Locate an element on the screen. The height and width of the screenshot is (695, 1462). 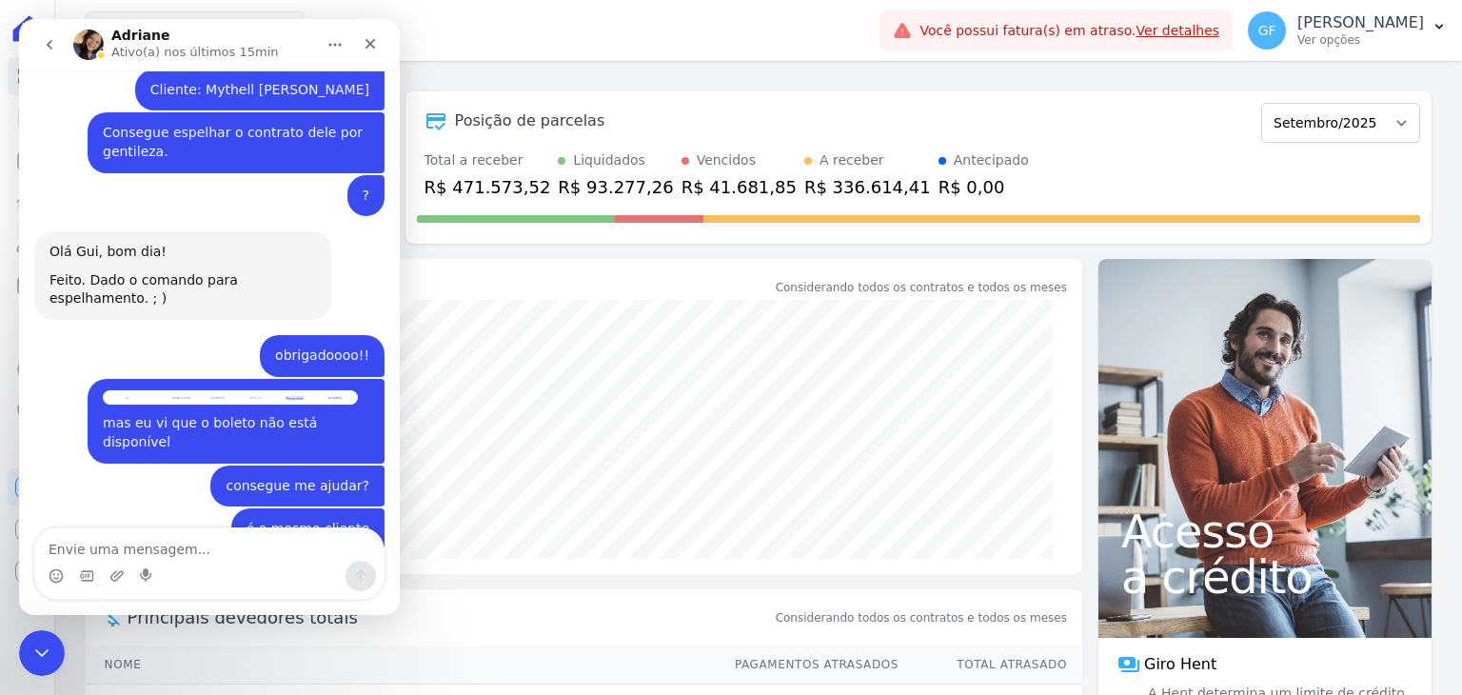
button: Upload do anexo is located at coordinates (98, 557).